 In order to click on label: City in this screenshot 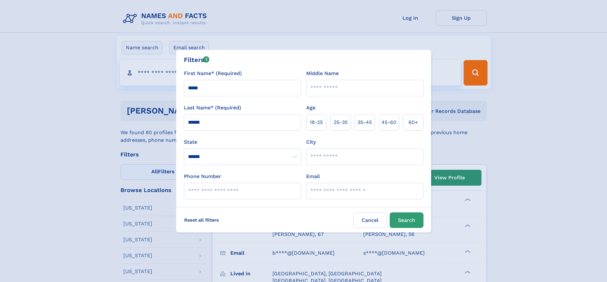, I will do `click(311, 142)`.